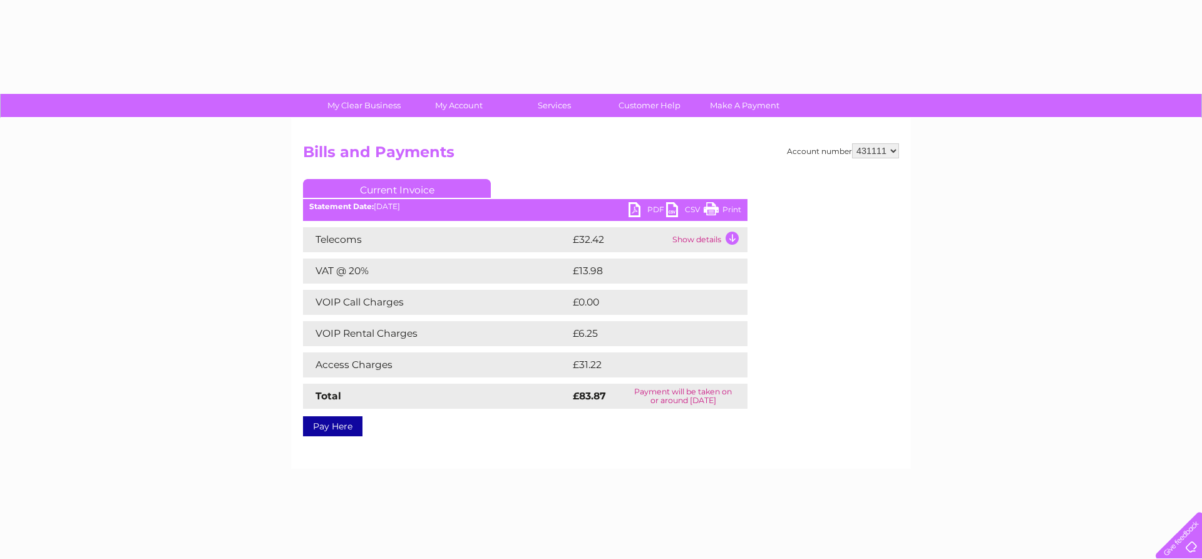 This screenshot has height=559, width=1202. I want to click on td: Telecoms, so click(437, 240).